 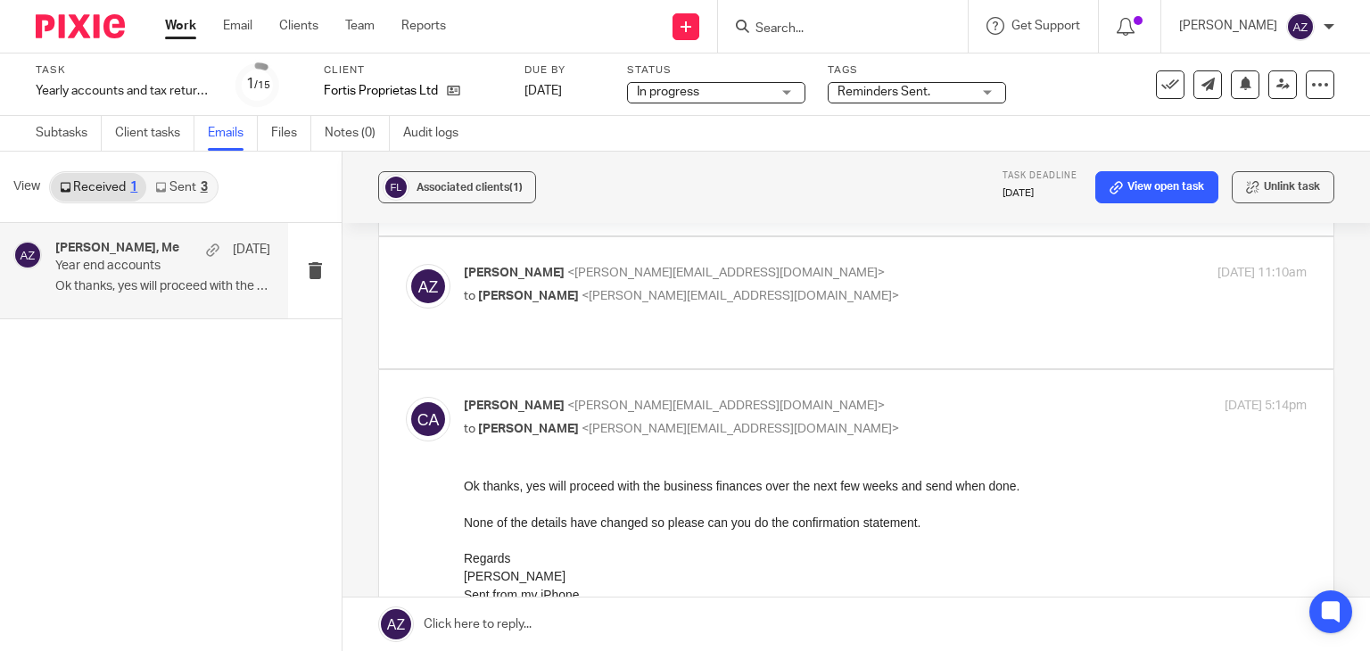 What do you see at coordinates (437, 133) in the screenshot?
I see `a: Audit logs` at bounding box center [437, 133].